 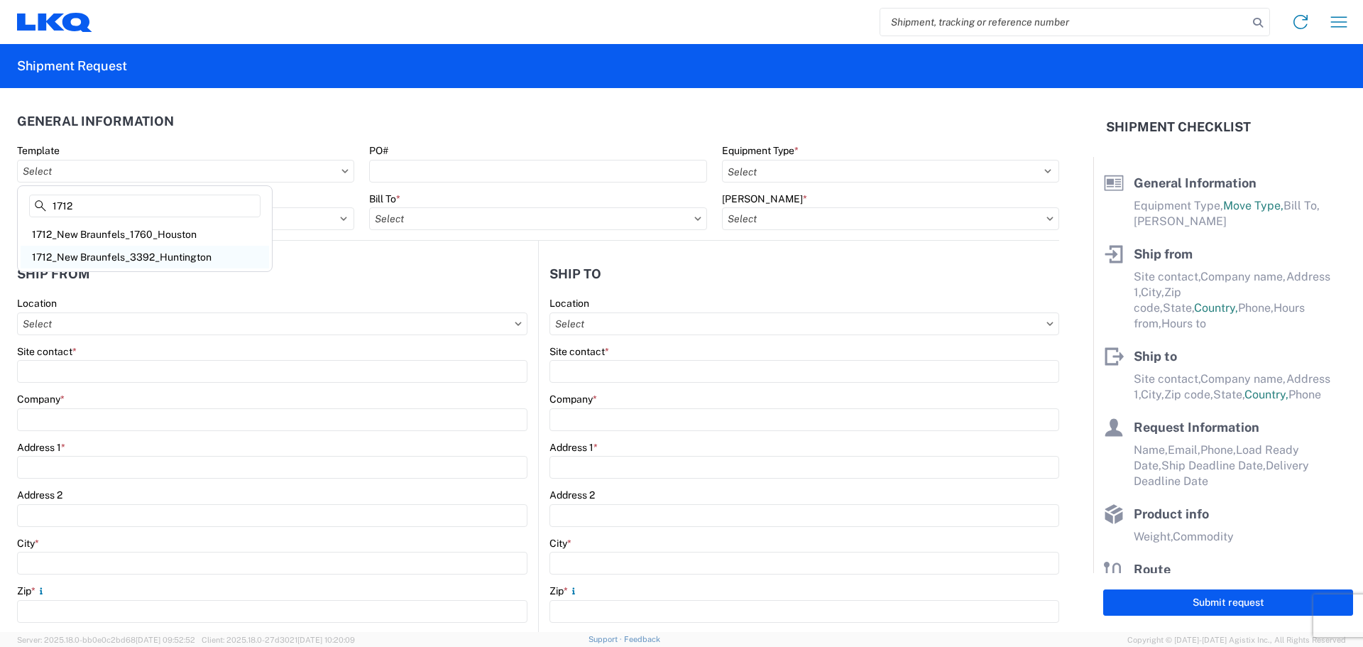 I want to click on h2: Shipment Request, so click(x=72, y=66).